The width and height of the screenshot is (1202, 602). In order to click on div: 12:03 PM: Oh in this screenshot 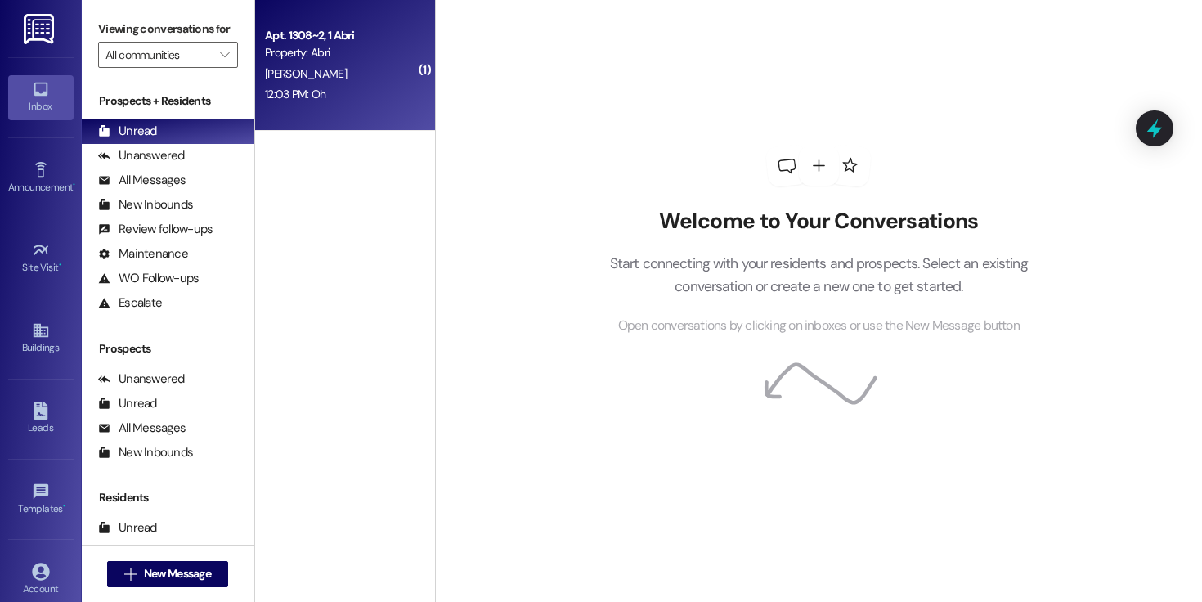, I will do `click(295, 94)`.